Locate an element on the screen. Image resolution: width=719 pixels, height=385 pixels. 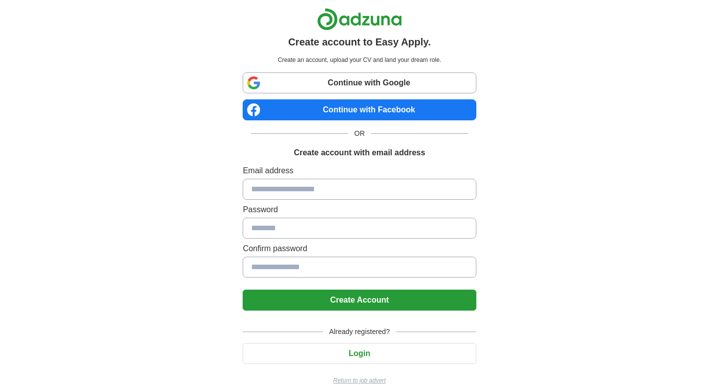
label: Email address is located at coordinates (359, 171).